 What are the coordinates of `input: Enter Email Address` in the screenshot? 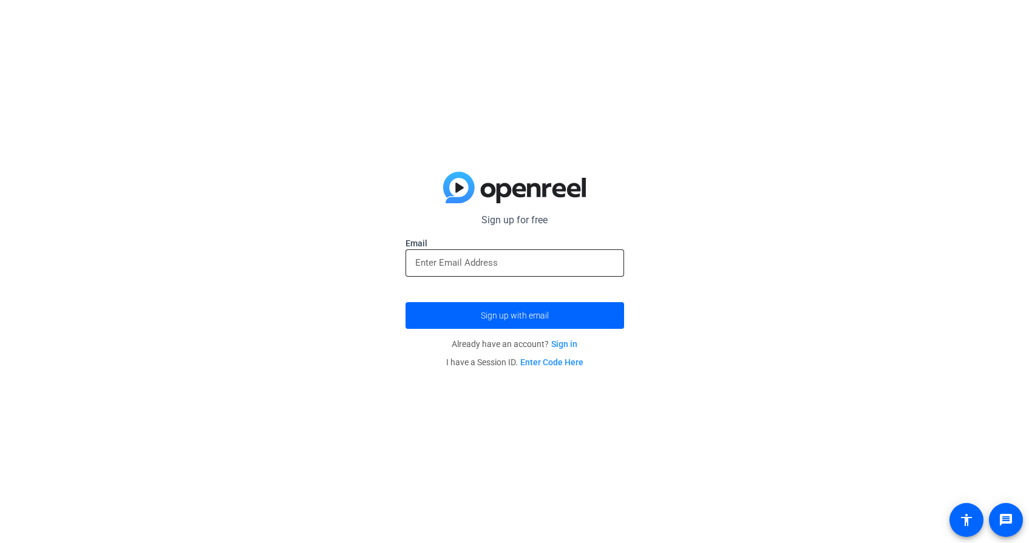 It's located at (515, 263).